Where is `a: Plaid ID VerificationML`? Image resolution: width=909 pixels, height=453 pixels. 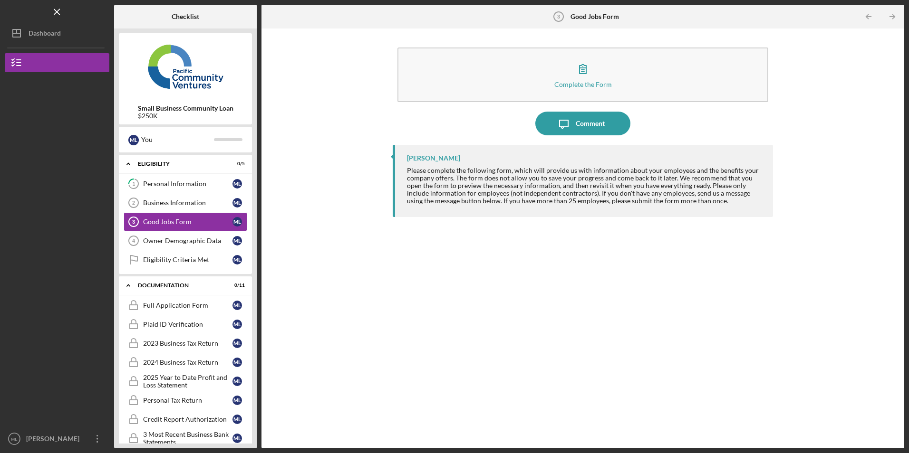 a: Plaid ID VerificationML is located at coordinates (185, 325).